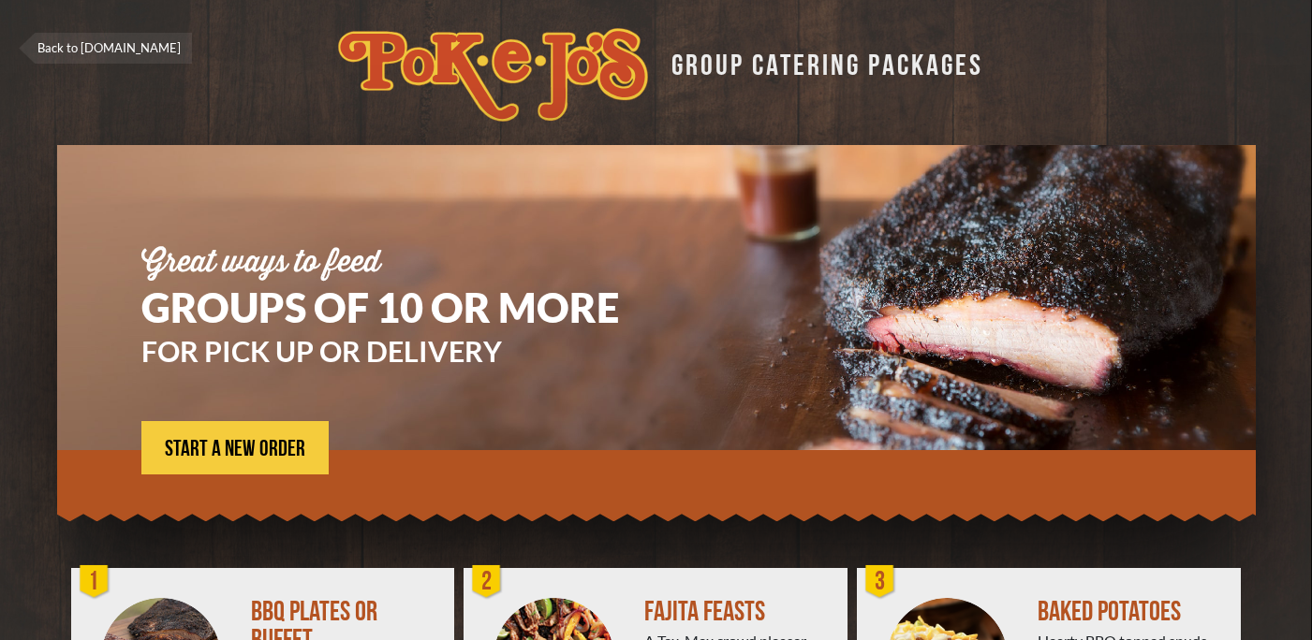 This screenshot has height=640, width=1312. Describe the element at coordinates (408, 307) in the screenshot. I see `h1: GROUPS OF 10 OR MORE` at that location.